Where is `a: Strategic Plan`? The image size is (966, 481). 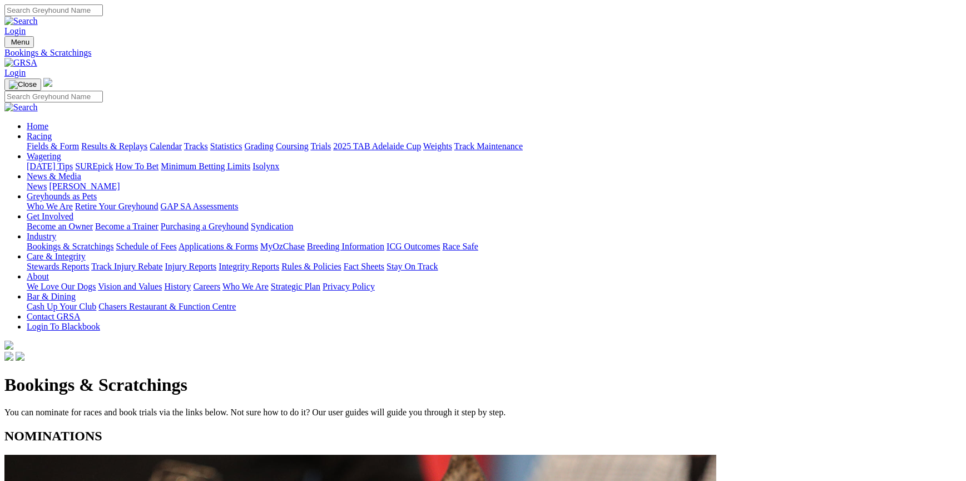
a: Strategic Plan is located at coordinates (295, 286).